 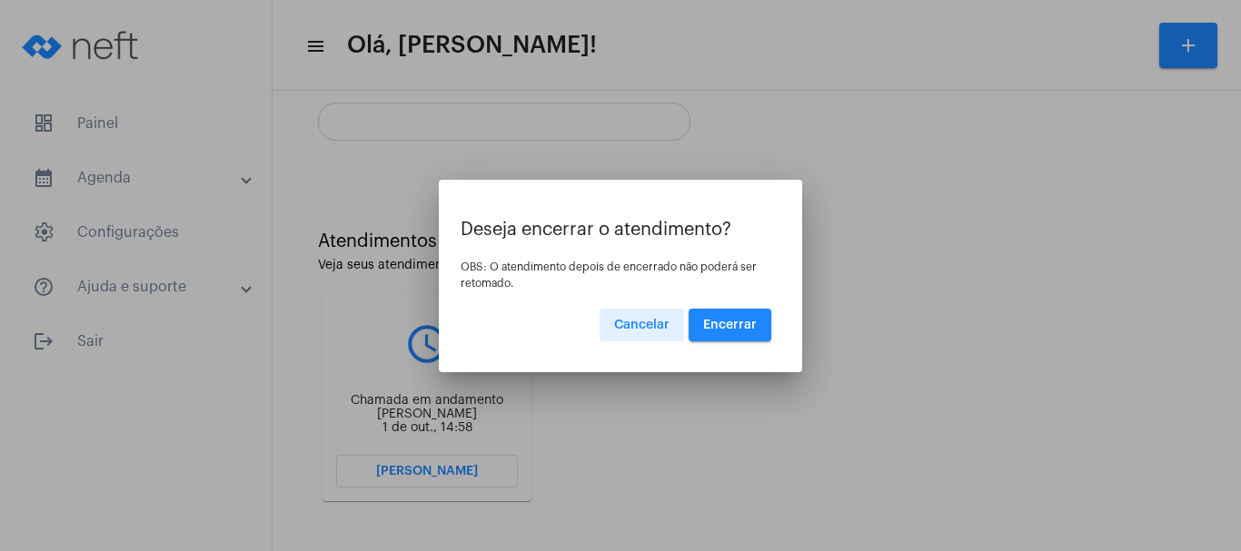 What do you see at coordinates (729, 325) in the screenshot?
I see `span: Encerrar` at bounding box center [729, 325].